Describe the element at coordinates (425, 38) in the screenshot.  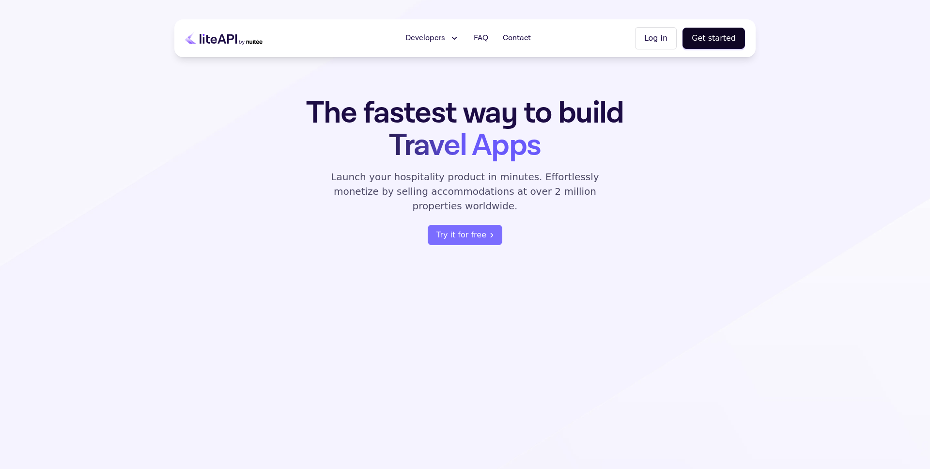
I see `span: Developers` at that location.